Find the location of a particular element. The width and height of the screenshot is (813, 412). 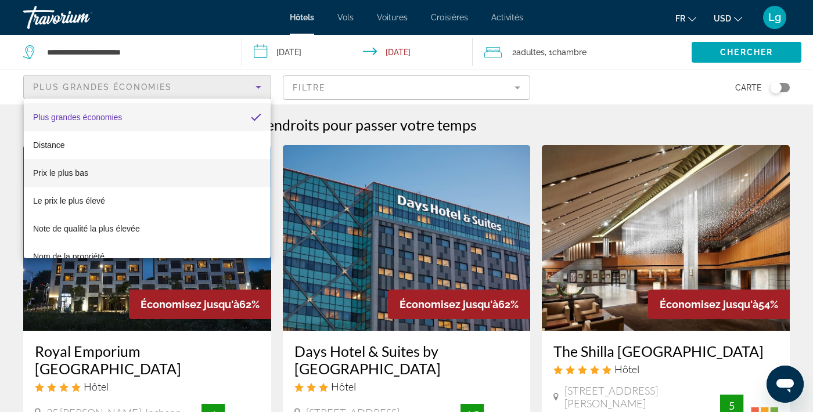

span: Le prix le plus élevé is located at coordinates (69, 201).